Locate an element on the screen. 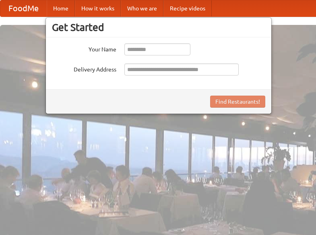  a: Recipe videos is located at coordinates (187, 8).